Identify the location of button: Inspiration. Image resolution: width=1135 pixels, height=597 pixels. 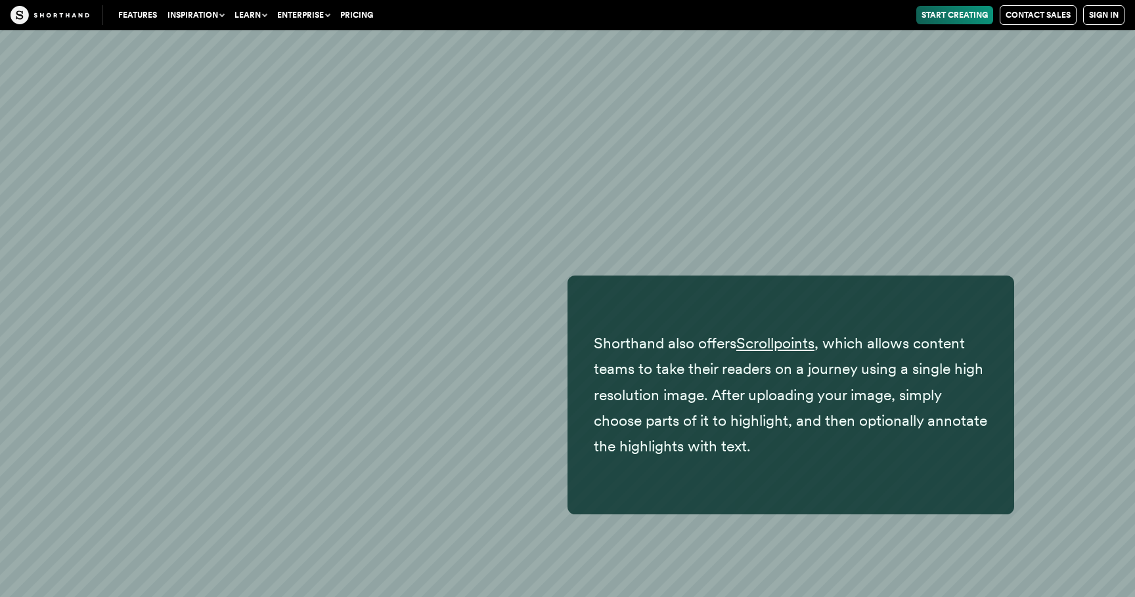
(196, 15).